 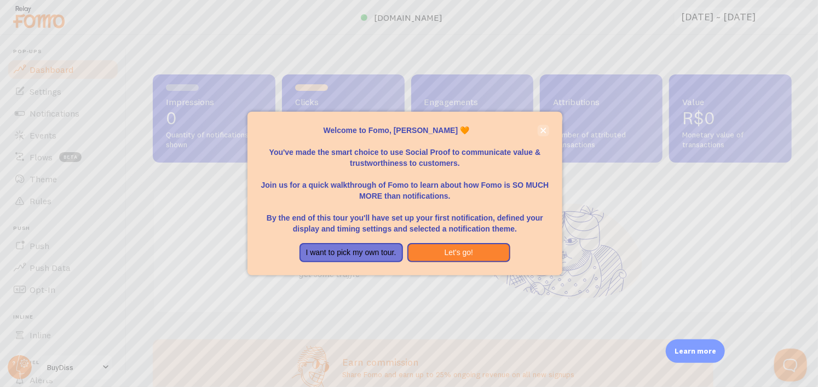 I want to click on button: Let's go!, so click(x=459, y=253).